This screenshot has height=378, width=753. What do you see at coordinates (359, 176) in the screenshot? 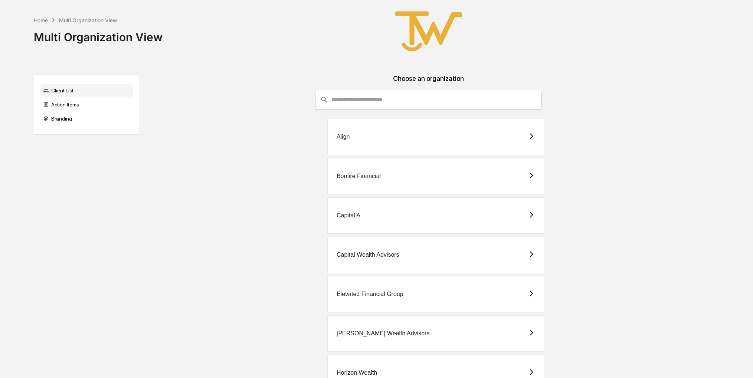
I see `div: Bonfire Financial` at bounding box center [359, 176].